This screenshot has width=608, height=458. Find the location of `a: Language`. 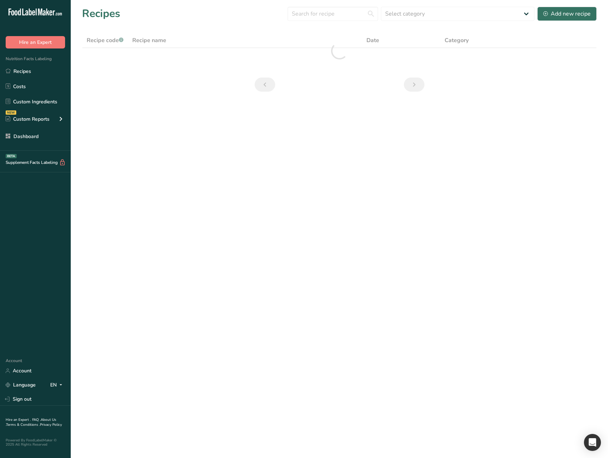

a: Language is located at coordinates (21, 385).